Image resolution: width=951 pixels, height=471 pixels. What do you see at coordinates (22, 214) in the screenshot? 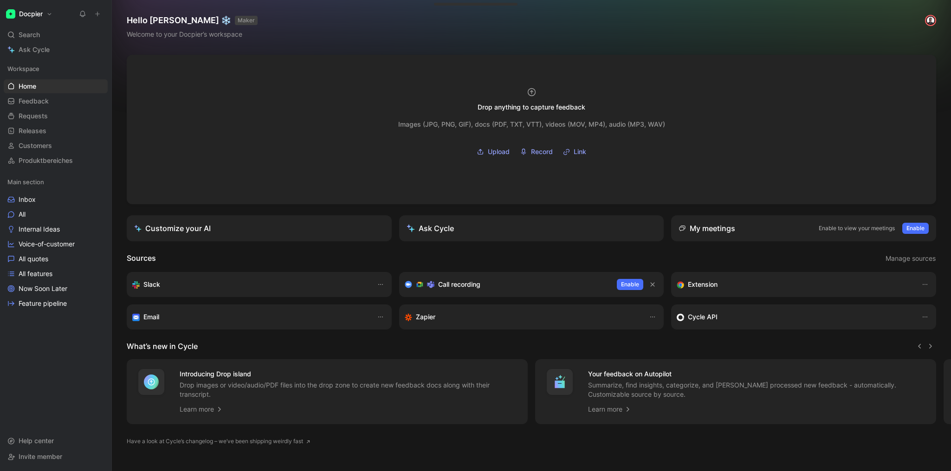
I see `span: All` at bounding box center [22, 214].